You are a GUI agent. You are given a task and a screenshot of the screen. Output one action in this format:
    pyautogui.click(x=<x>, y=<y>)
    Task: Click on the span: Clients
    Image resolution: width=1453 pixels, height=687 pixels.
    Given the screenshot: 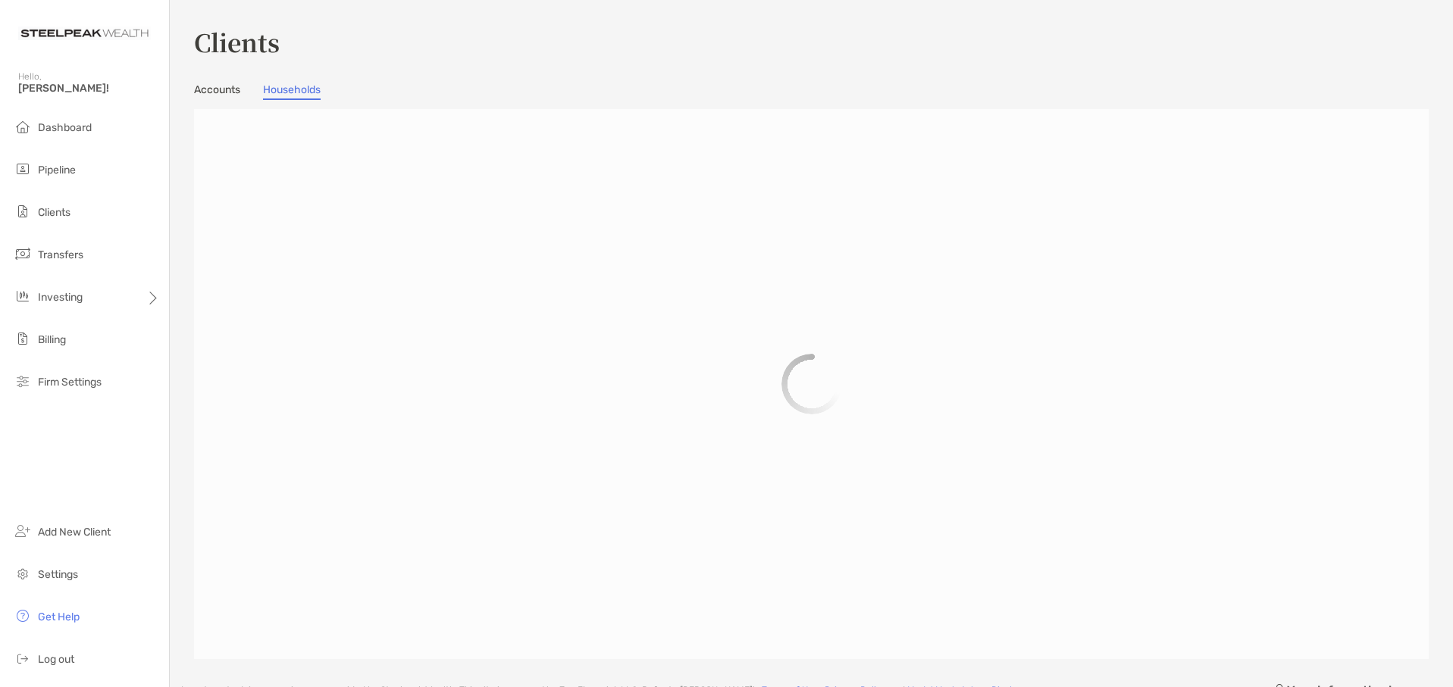 What is the action you would take?
    pyautogui.click(x=54, y=212)
    